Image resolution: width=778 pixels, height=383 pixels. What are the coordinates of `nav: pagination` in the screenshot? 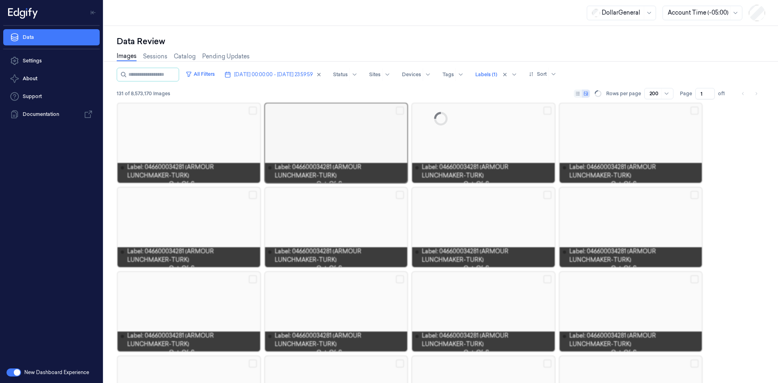 It's located at (749, 94).